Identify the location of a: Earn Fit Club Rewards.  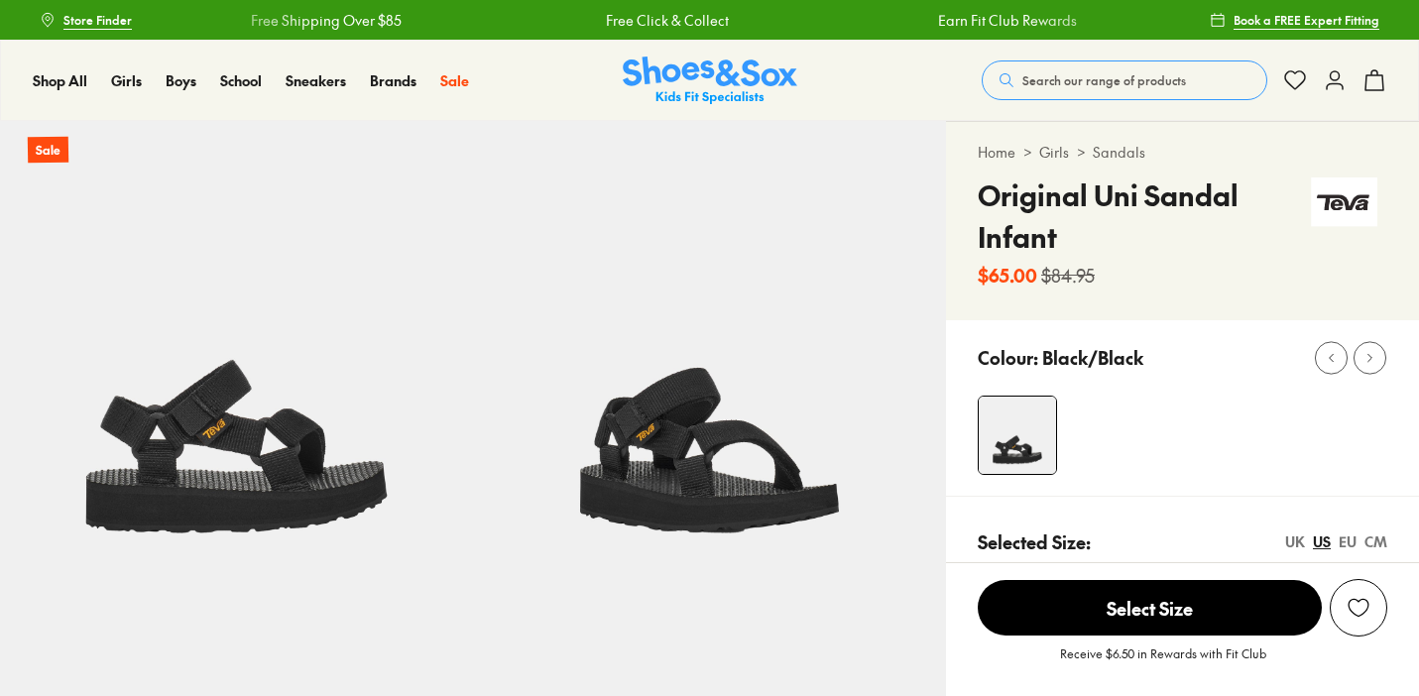
(1006, 20).